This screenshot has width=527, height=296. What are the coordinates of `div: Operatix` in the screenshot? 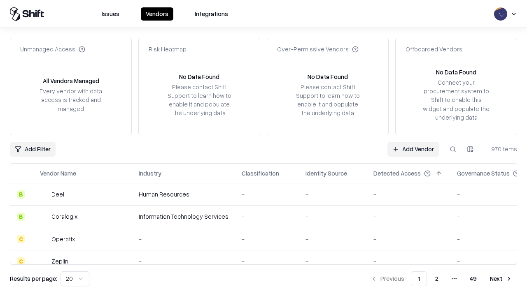 It's located at (63, 239).